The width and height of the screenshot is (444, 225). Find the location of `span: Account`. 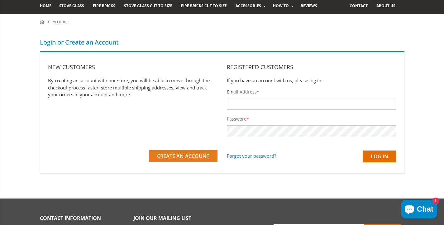

span: Account is located at coordinates (60, 22).